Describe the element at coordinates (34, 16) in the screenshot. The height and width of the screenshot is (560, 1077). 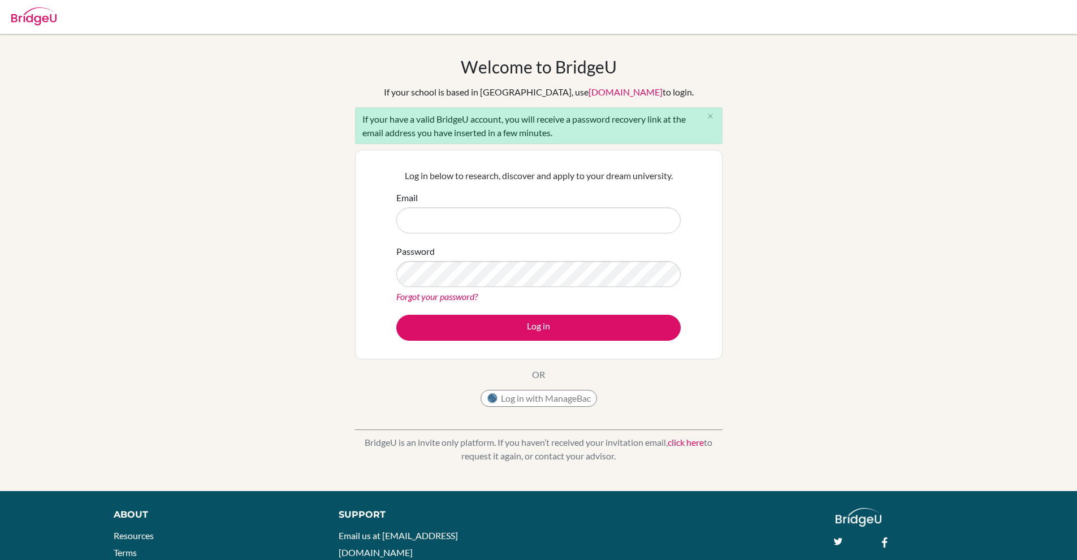
I see `img: Bridge-U` at that location.